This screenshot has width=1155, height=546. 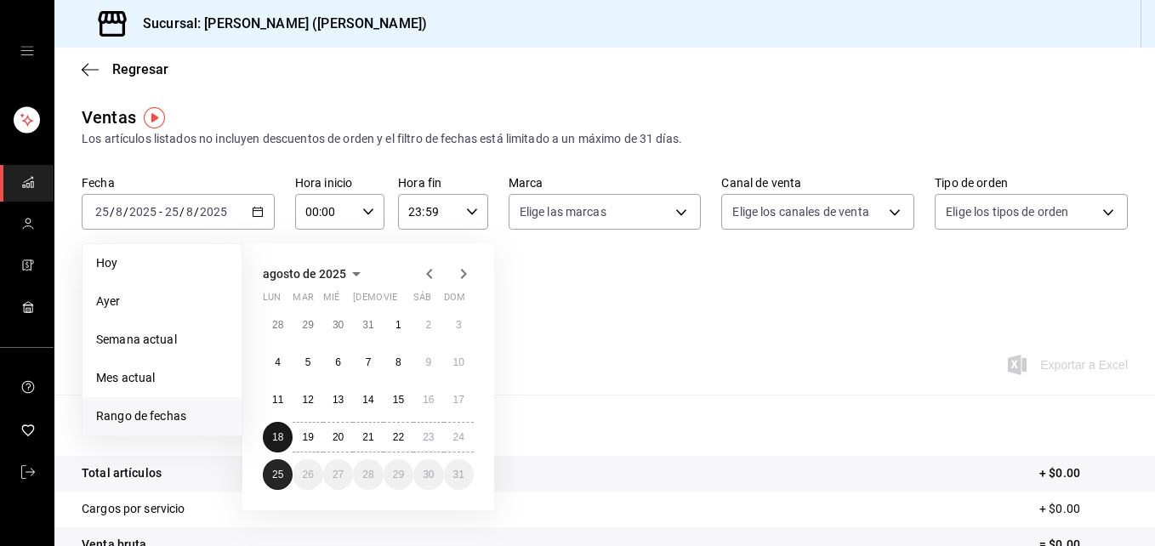 What do you see at coordinates (338, 437) in the screenshot?
I see `abbr: 20 de agosto de 2025` at bounding box center [338, 437].